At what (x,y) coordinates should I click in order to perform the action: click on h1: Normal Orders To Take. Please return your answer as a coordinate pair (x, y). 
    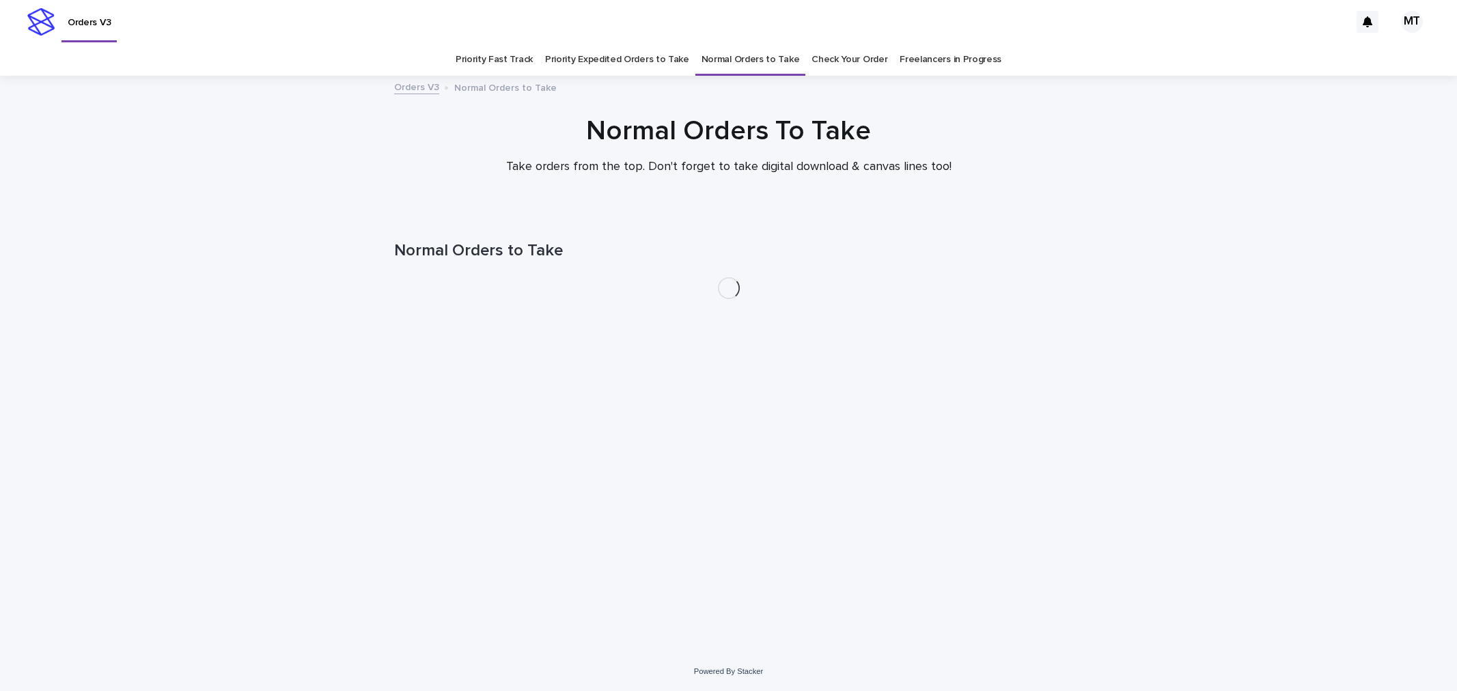
    Looking at the image, I should click on (729, 131).